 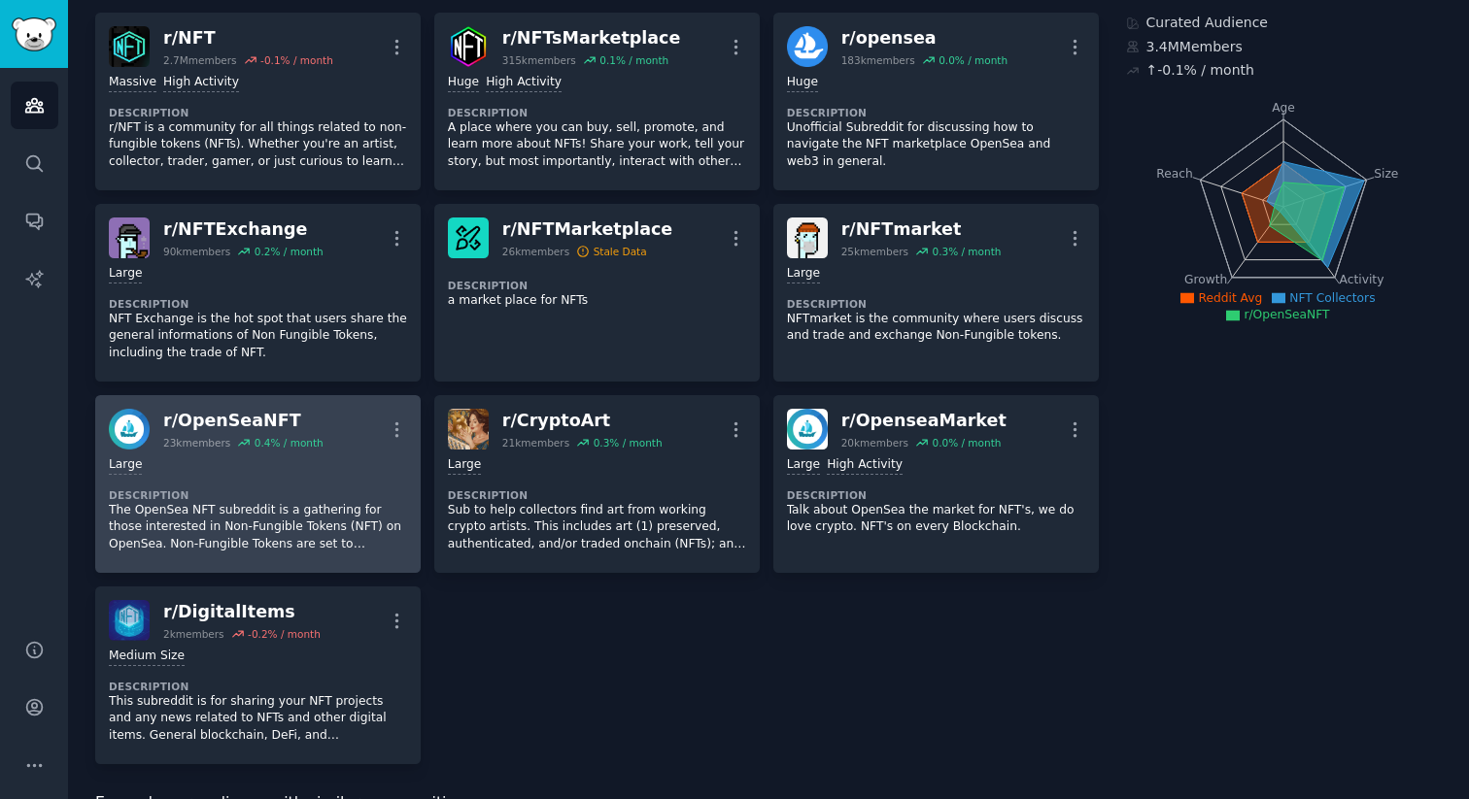 What do you see at coordinates (1284, 22) in the screenshot?
I see `div: Curated Audience` at bounding box center [1284, 22].